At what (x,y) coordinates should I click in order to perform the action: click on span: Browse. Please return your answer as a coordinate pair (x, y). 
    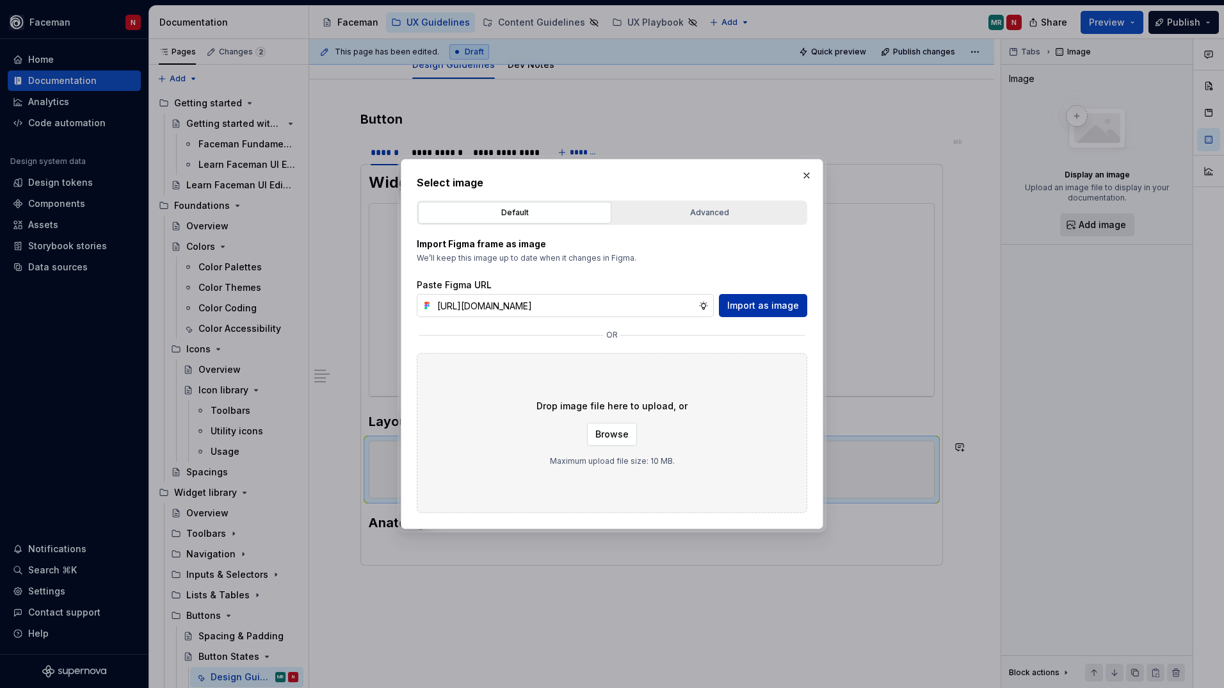
    Looking at the image, I should click on (612, 434).